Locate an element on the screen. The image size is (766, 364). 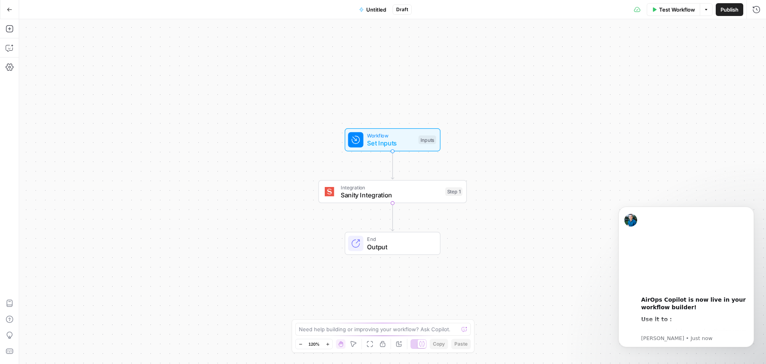
span: Workflow is located at coordinates (391, 135).